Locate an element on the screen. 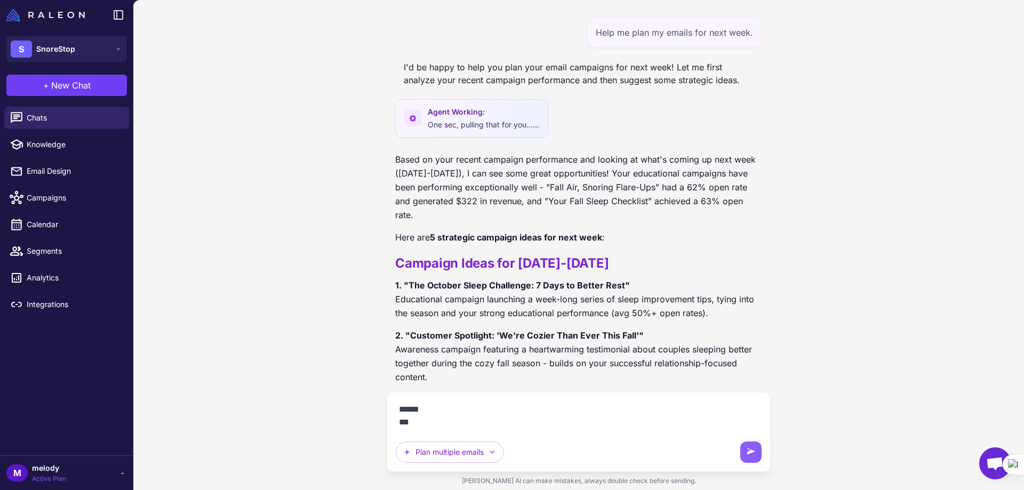  span: Analytics is located at coordinates (74, 278).